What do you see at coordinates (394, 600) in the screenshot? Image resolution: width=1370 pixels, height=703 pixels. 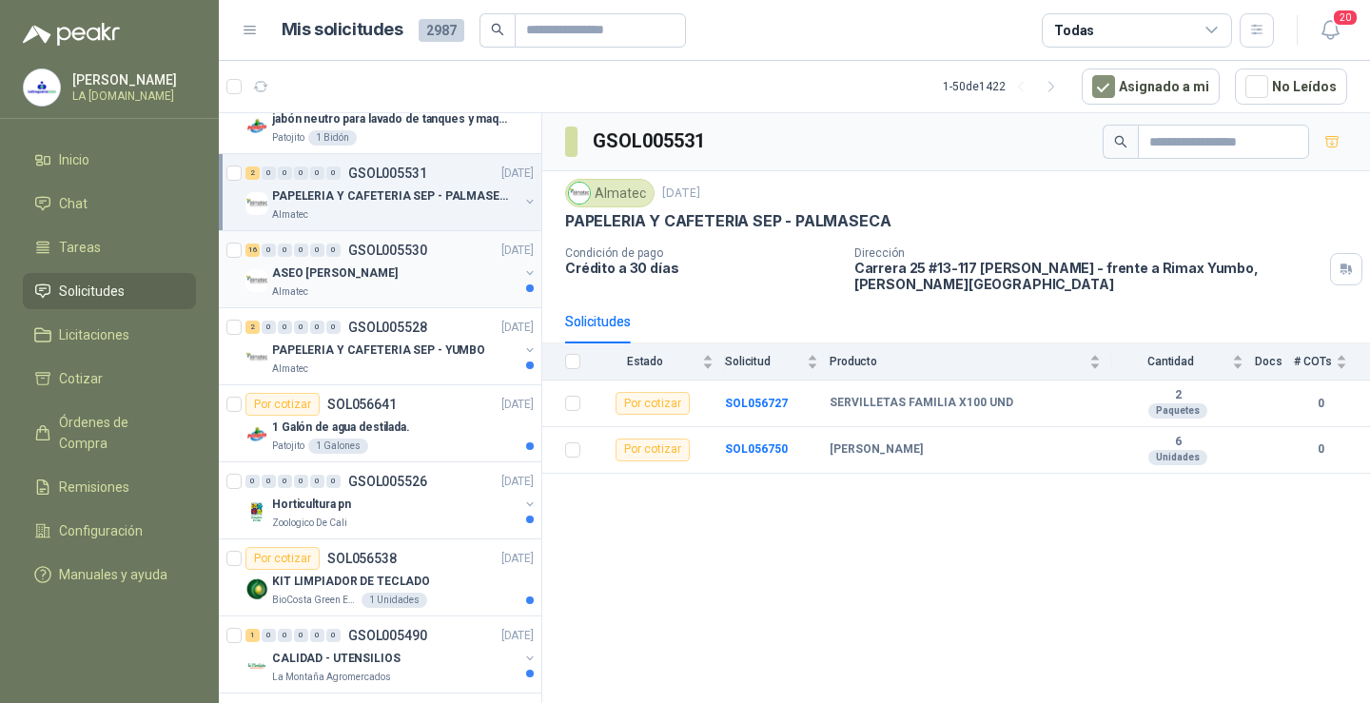 I see `div: 1 Unidades` at bounding box center [394, 600].